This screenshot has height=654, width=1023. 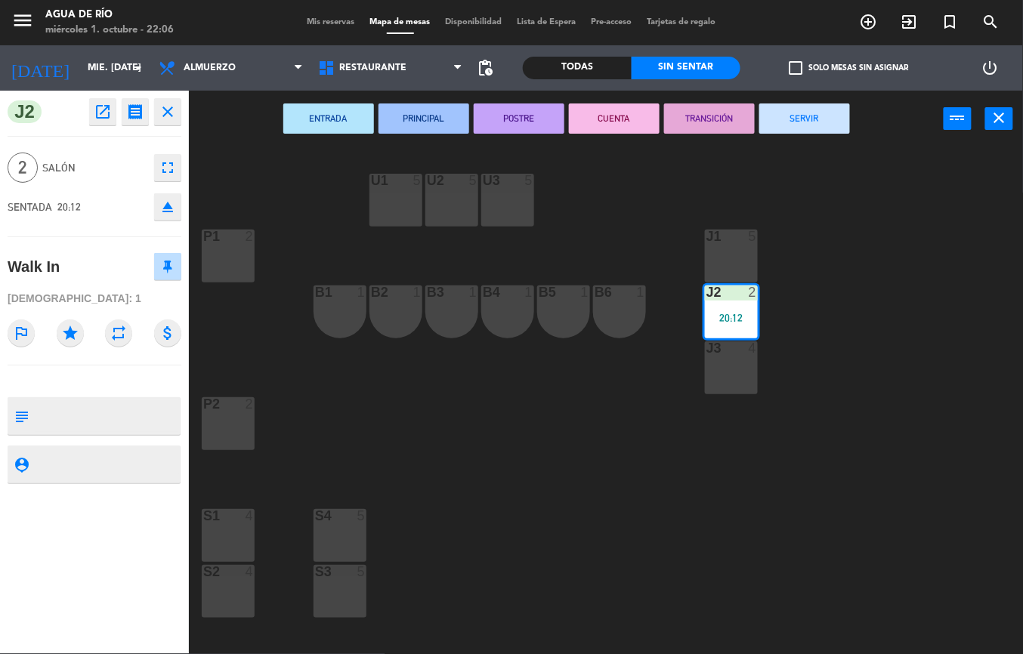 What do you see at coordinates (706, 236) in the screenshot?
I see `div: J1` at bounding box center [706, 236].